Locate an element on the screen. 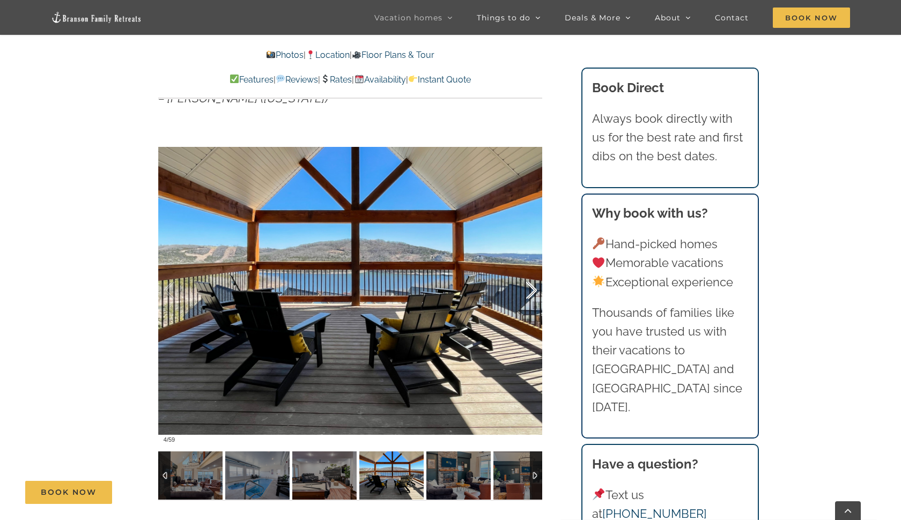 The height and width of the screenshot is (520, 901). a: Book Now is located at coordinates (69, 492).